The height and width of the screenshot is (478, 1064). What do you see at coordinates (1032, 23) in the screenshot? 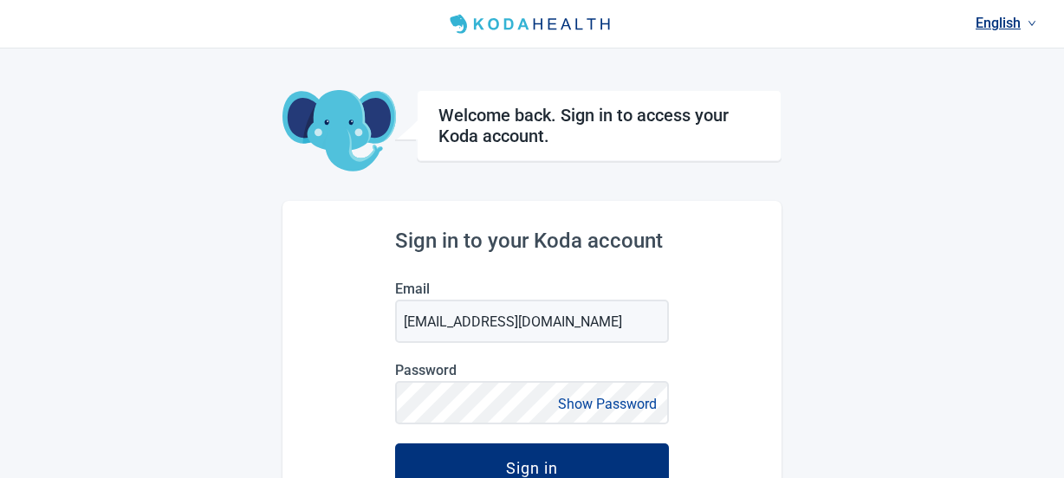
I see `span: down` at bounding box center [1032, 23].